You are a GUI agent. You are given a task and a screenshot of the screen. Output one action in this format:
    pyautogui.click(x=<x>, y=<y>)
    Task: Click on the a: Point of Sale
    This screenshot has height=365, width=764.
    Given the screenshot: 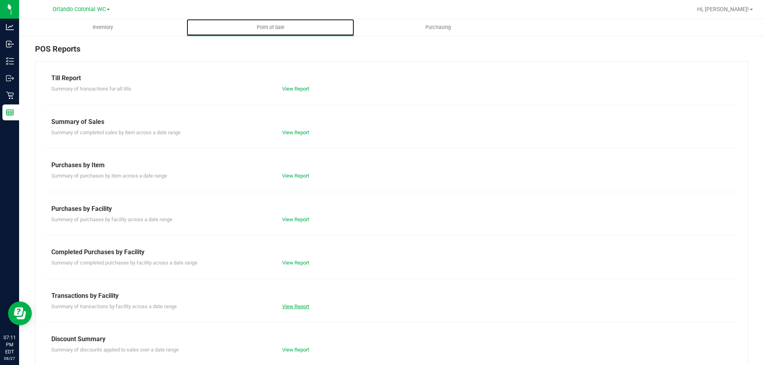 What is the action you would take?
    pyautogui.click(x=270, y=27)
    